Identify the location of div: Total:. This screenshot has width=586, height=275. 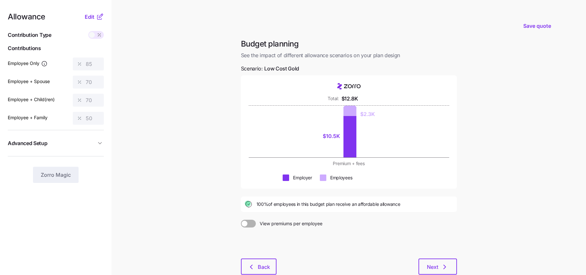
(333, 99).